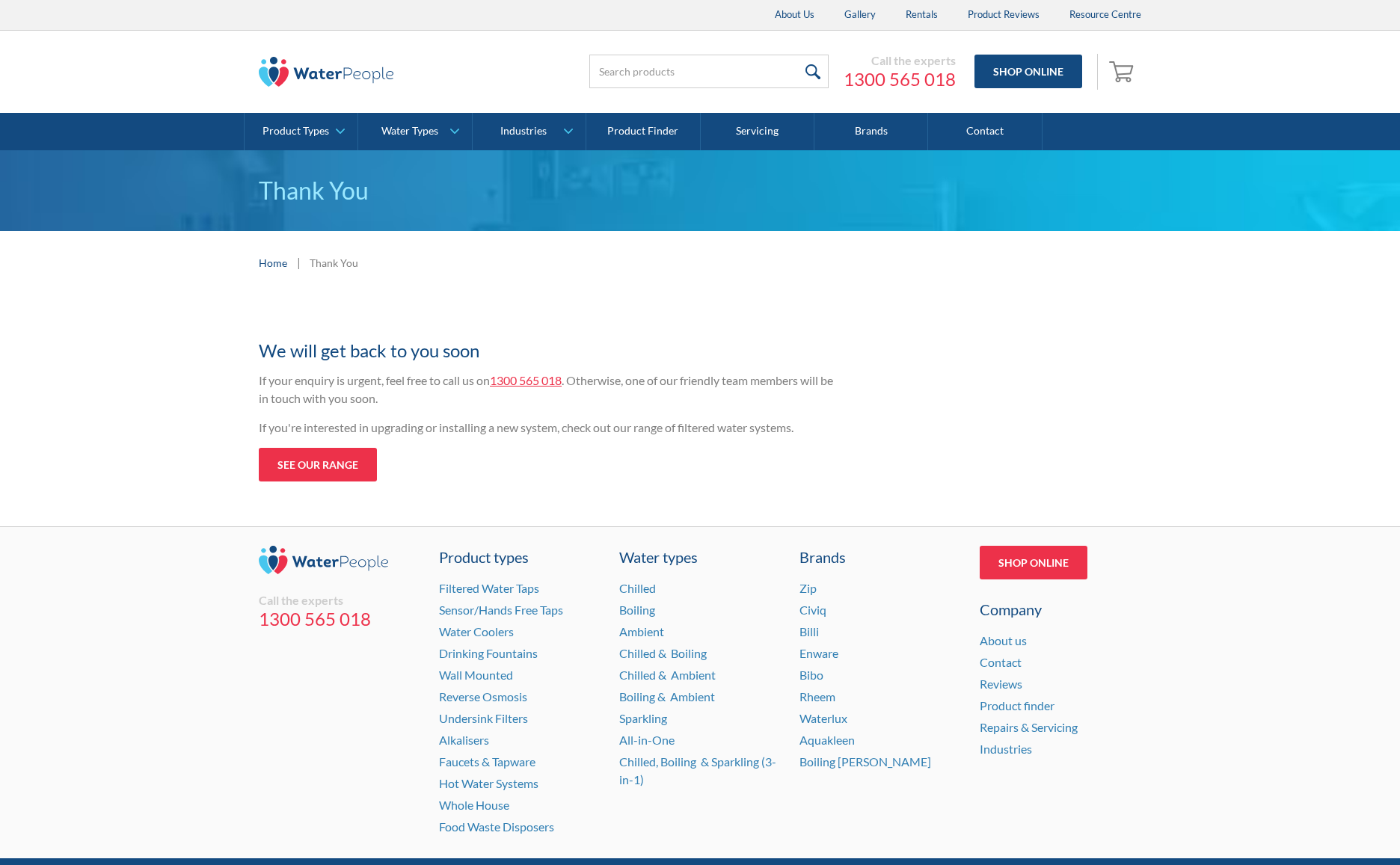  What do you see at coordinates (709, 71) in the screenshot?
I see `input: Search products` at bounding box center [709, 71].